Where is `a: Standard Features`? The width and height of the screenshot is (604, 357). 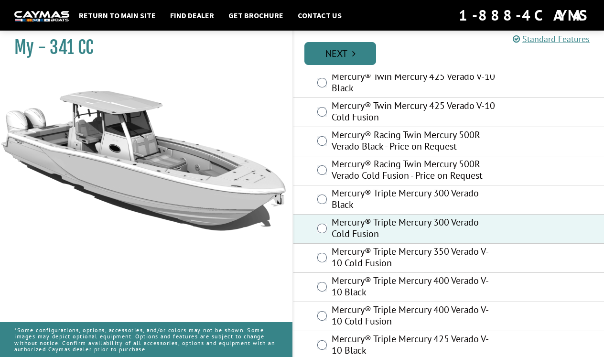 a: Standard Features is located at coordinates (551, 39).